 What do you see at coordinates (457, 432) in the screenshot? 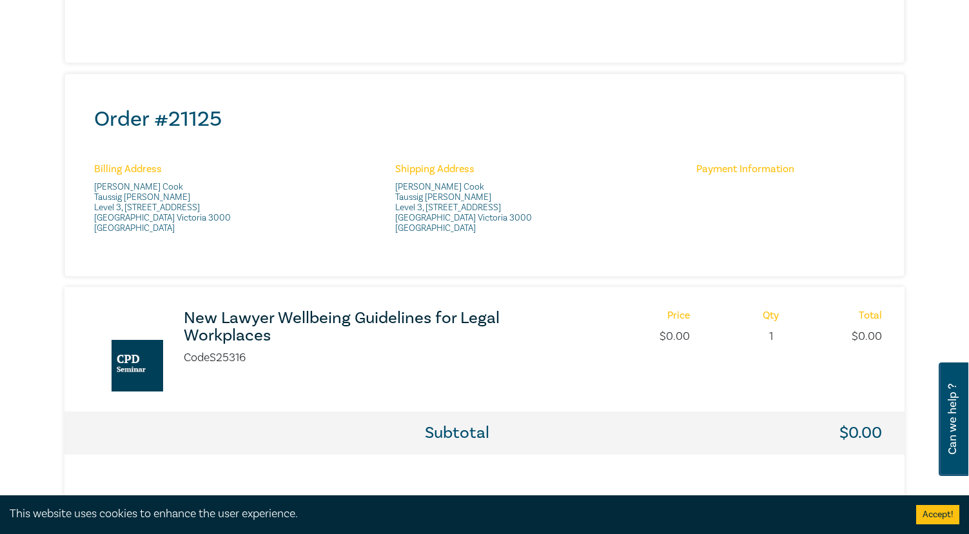
I see `h3: Subtotal` at bounding box center [457, 432].